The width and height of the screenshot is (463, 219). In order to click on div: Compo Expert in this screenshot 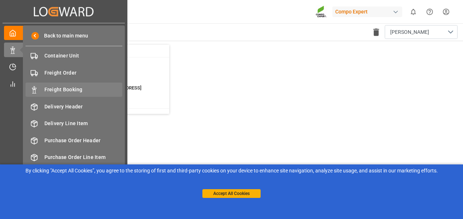, I will do `click(367, 12)`.